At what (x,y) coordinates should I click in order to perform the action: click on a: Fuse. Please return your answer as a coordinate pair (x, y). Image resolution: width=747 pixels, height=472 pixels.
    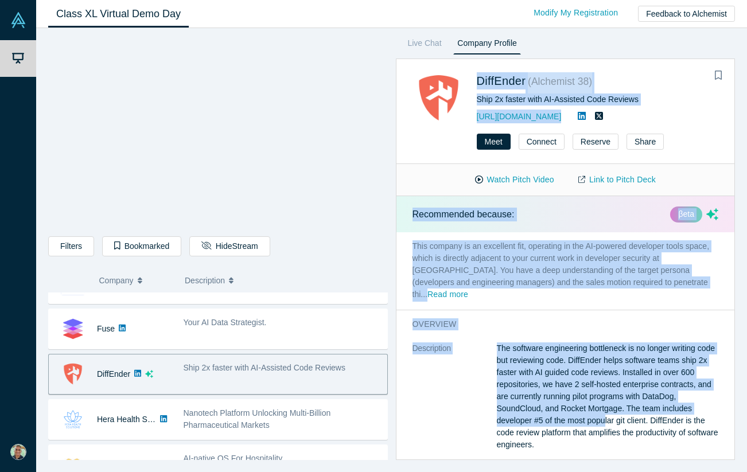
    Looking at the image, I should click on (106, 329).